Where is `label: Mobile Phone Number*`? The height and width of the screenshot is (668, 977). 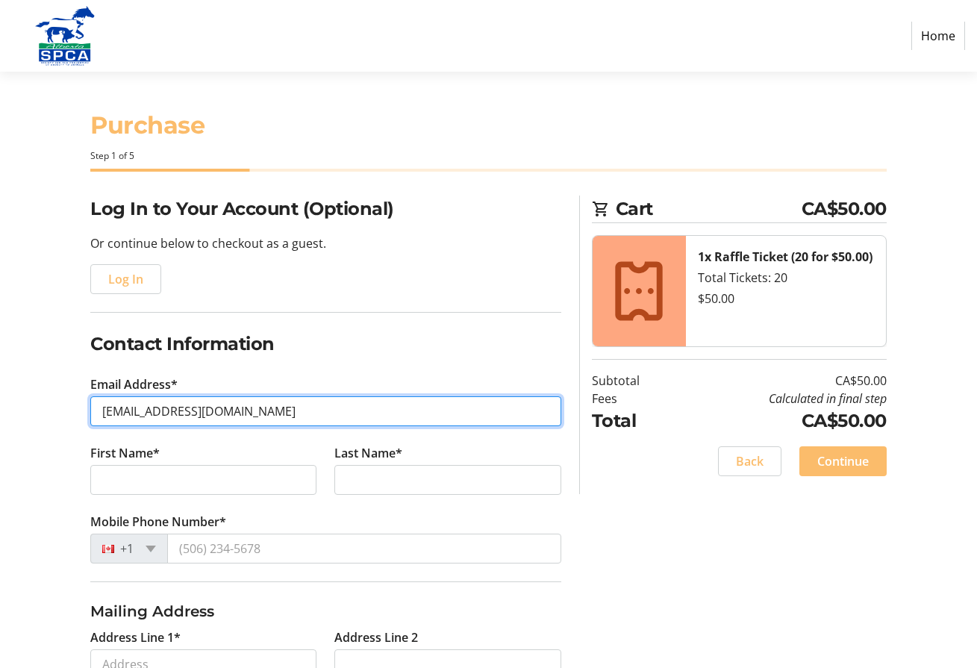 label: Mobile Phone Number* is located at coordinates (158, 522).